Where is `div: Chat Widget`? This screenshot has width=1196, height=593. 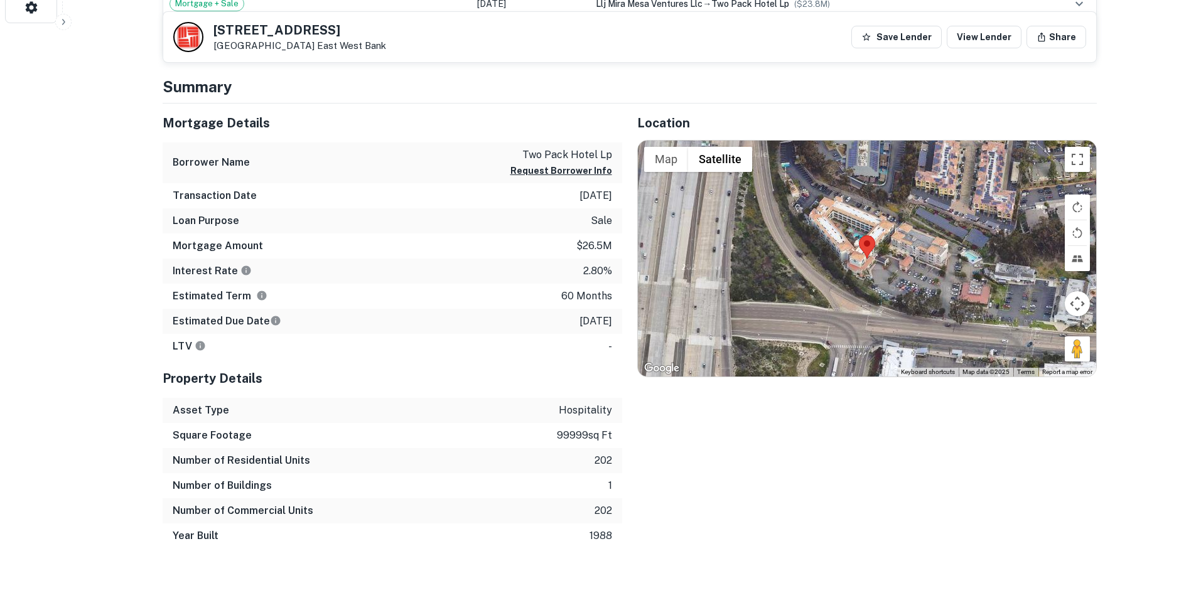
div: Chat Widget is located at coordinates (1165, 523).